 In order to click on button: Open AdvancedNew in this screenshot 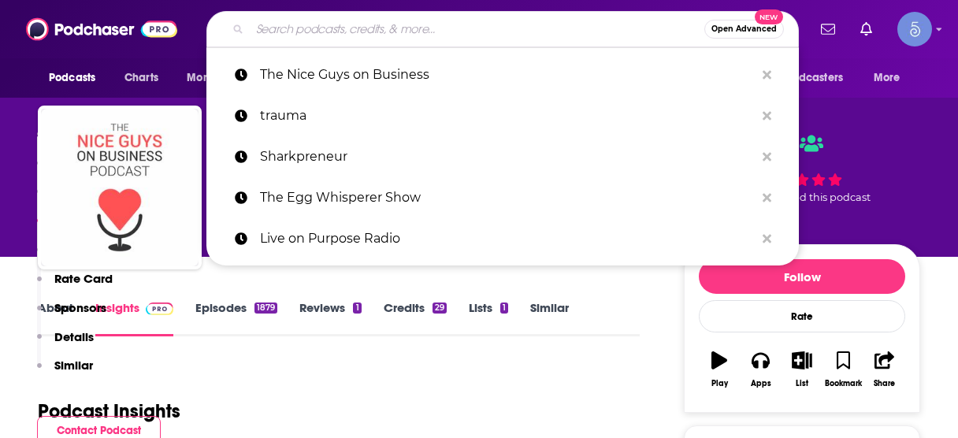, I will do `click(744, 29)`.